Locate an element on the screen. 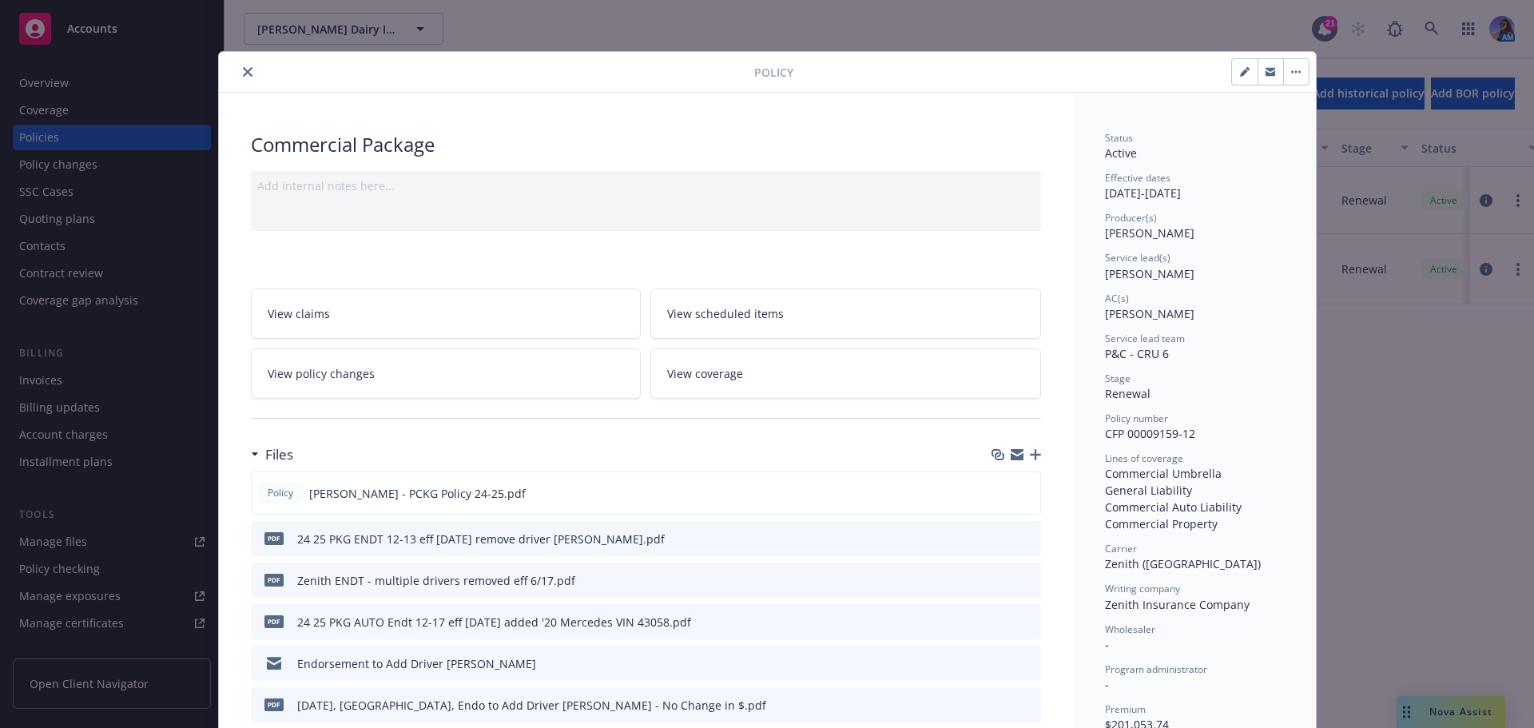  span: View policy changes is located at coordinates (321, 373).